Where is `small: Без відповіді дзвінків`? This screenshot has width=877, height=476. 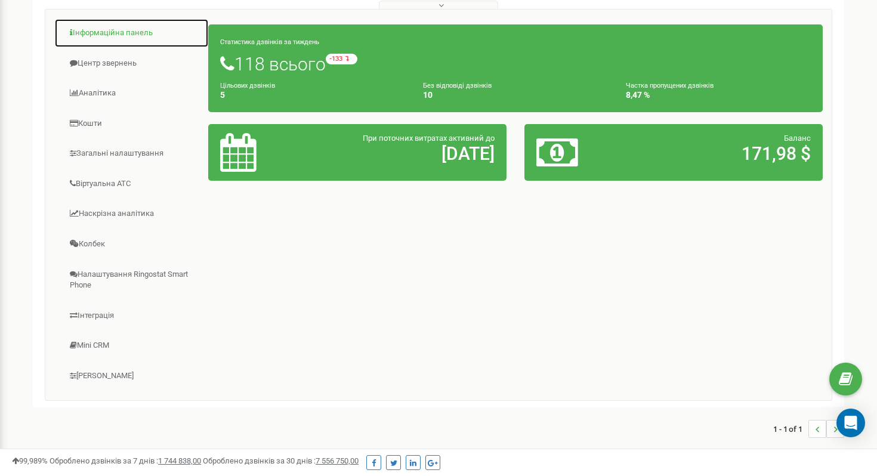 small: Без відповіді дзвінків is located at coordinates (457, 85).